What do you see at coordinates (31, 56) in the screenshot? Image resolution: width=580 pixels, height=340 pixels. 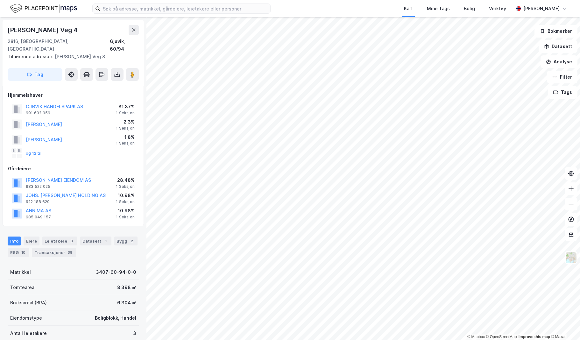 I see `span: Tilhørende adresser:` at bounding box center [31, 56].